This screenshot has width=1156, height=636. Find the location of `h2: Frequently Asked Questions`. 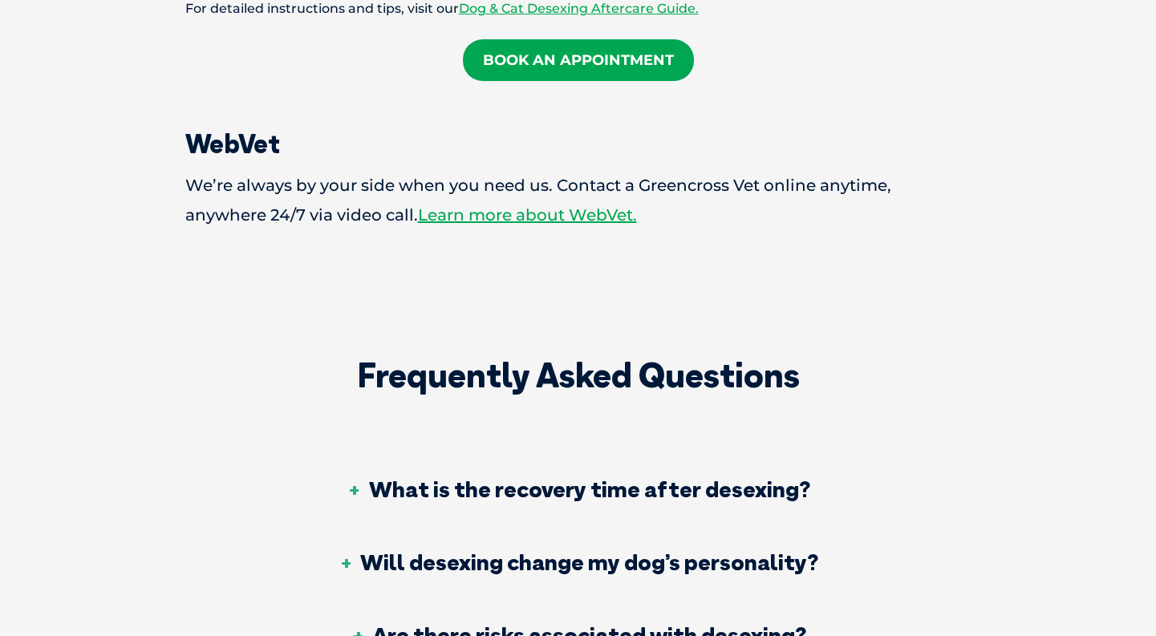

h2: Frequently Asked Questions is located at coordinates (577, 375).